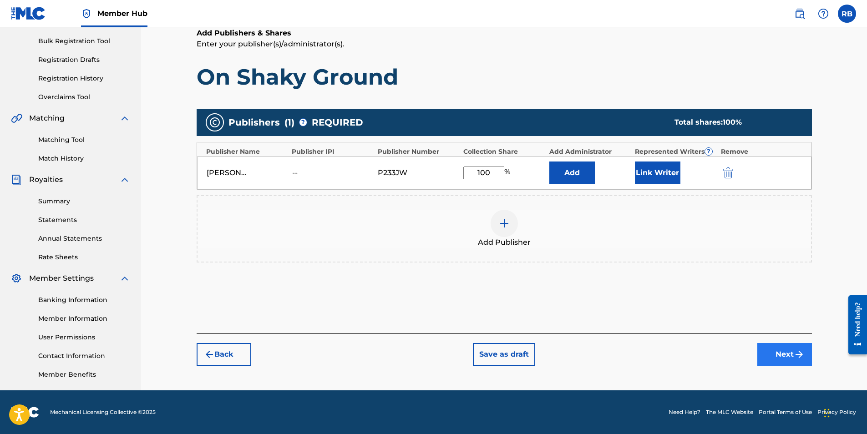  What do you see at coordinates (844, 412) in the screenshot?
I see `div: Chat Widget` at bounding box center [844, 412].